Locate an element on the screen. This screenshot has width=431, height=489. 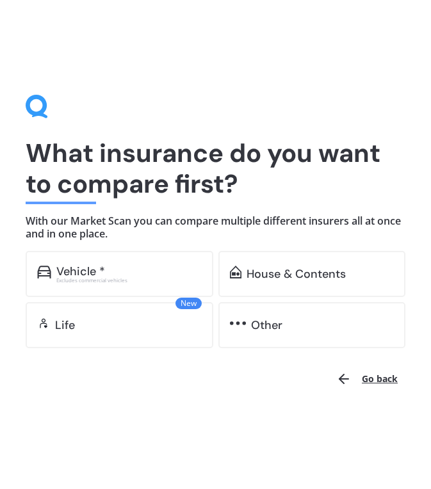
div: House & Contents is located at coordinates (296, 274).